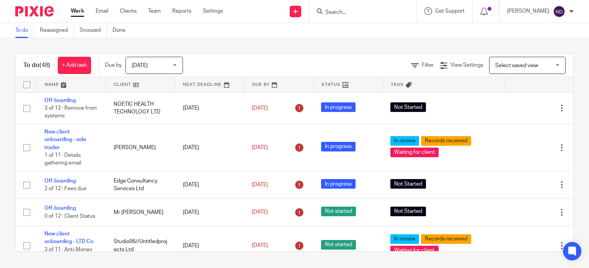 The height and width of the screenshot is (268, 589). I want to click on span: 2 of 12 · Fees due, so click(65, 188).